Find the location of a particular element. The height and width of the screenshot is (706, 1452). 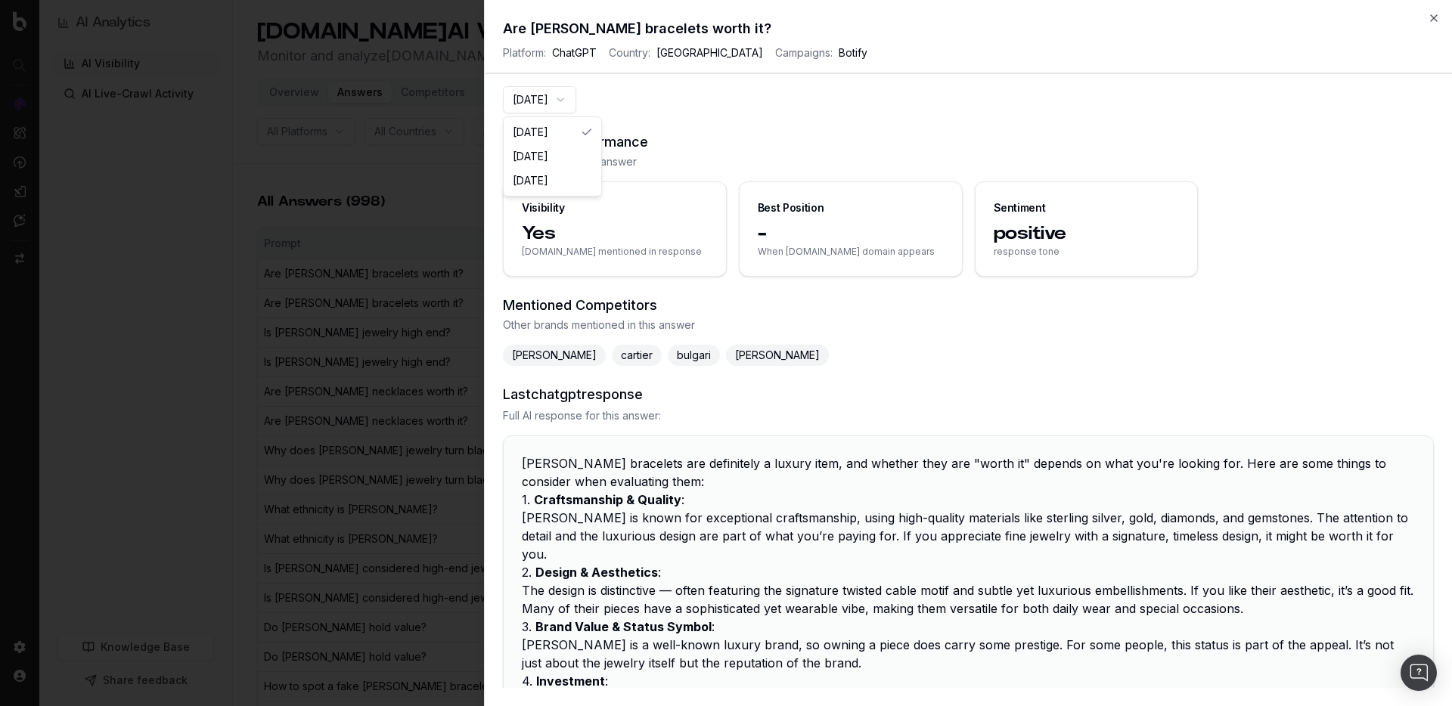

p: The design is distinctive — often featuring the signature twisted cable motif and subtle yet luxu... is located at coordinates (968, 600).